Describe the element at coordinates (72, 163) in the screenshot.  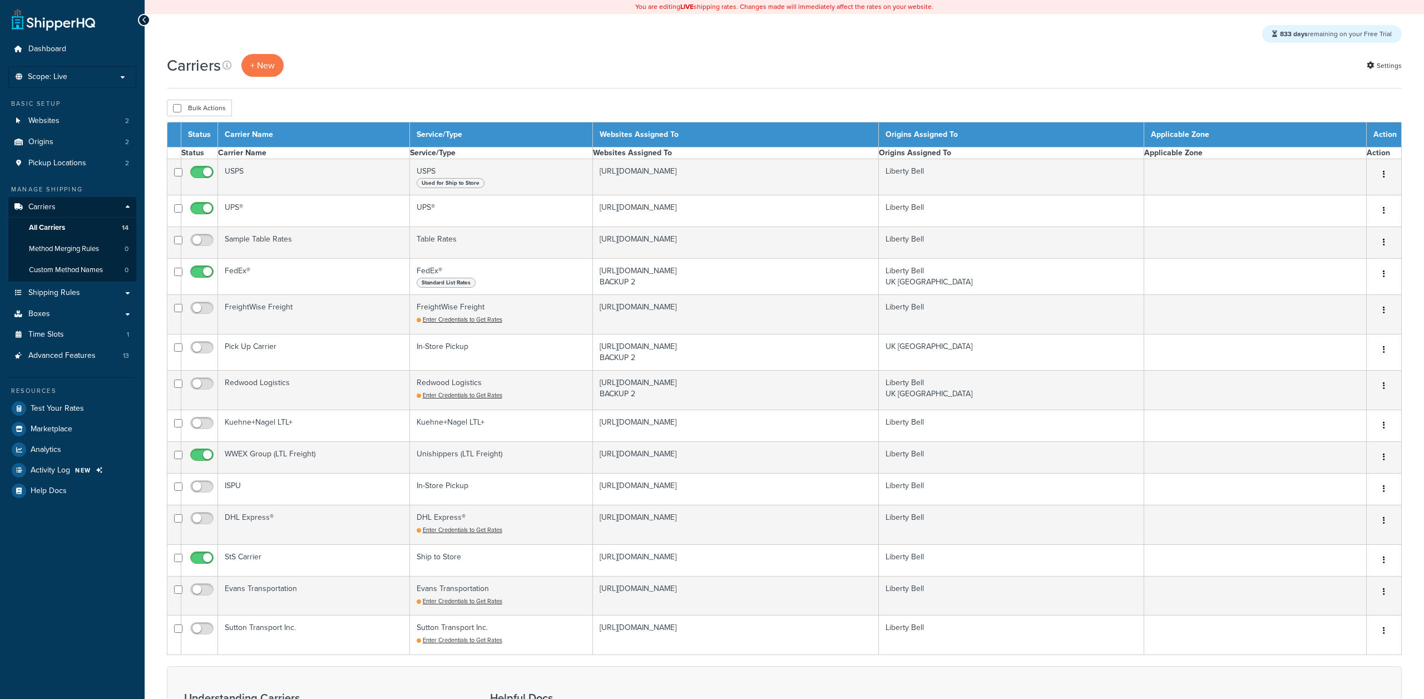
I see `li: Pickup Locations` at that location.